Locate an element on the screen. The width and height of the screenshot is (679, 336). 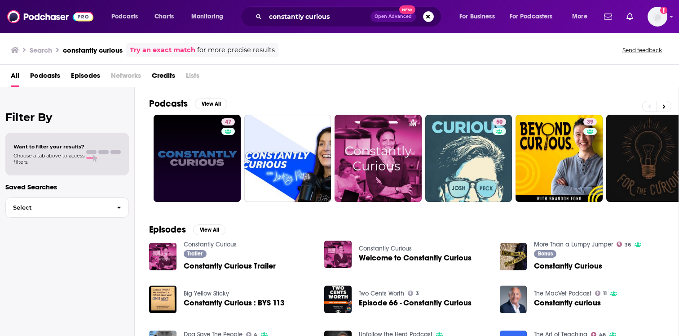
a: 11 is located at coordinates (601, 293).